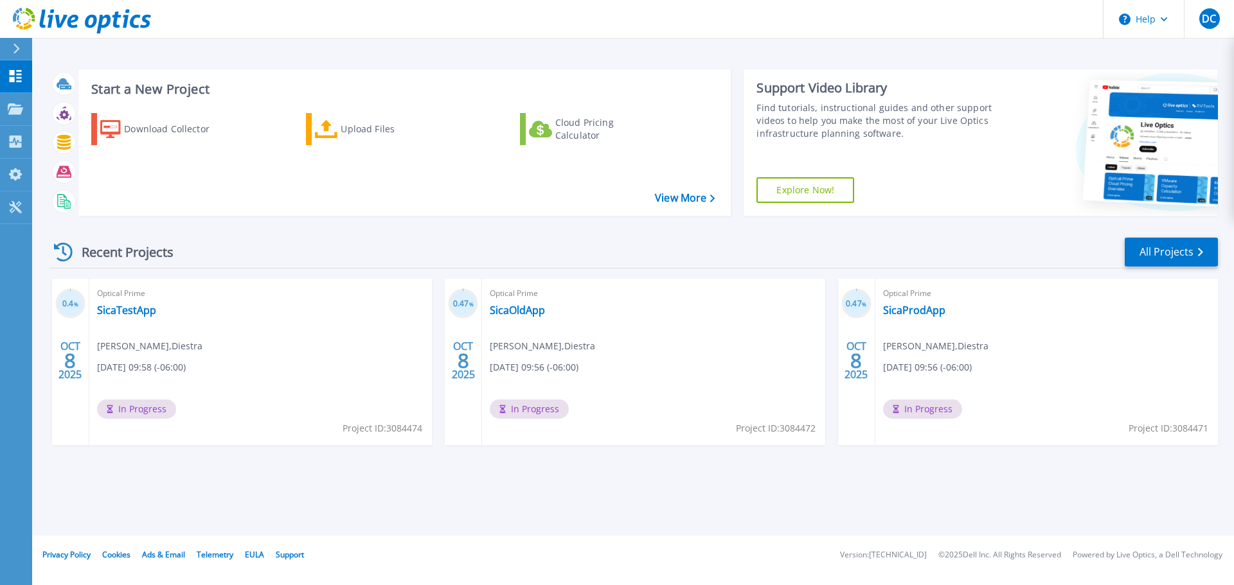  I want to click on div: Recent Projects, so click(120, 252).